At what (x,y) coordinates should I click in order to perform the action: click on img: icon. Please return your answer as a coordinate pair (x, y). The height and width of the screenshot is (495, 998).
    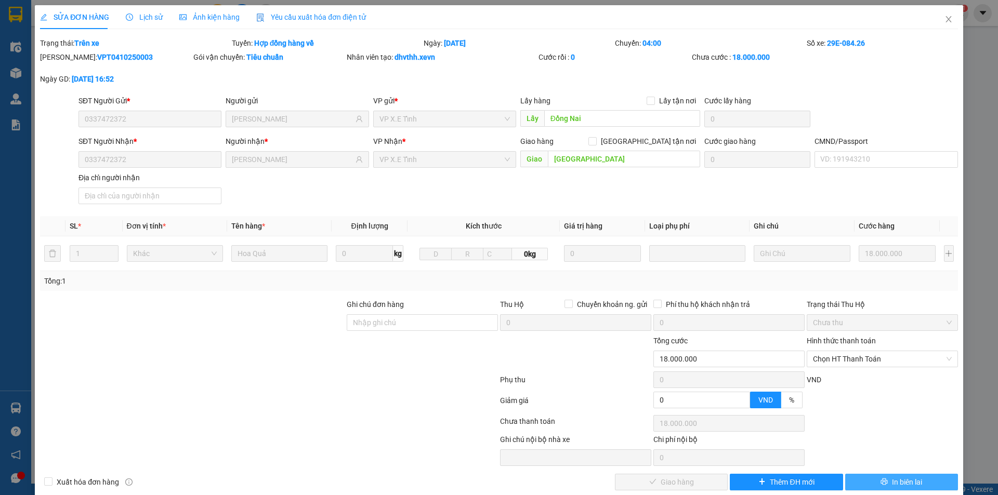
    Looking at the image, I should click on (260, 18).